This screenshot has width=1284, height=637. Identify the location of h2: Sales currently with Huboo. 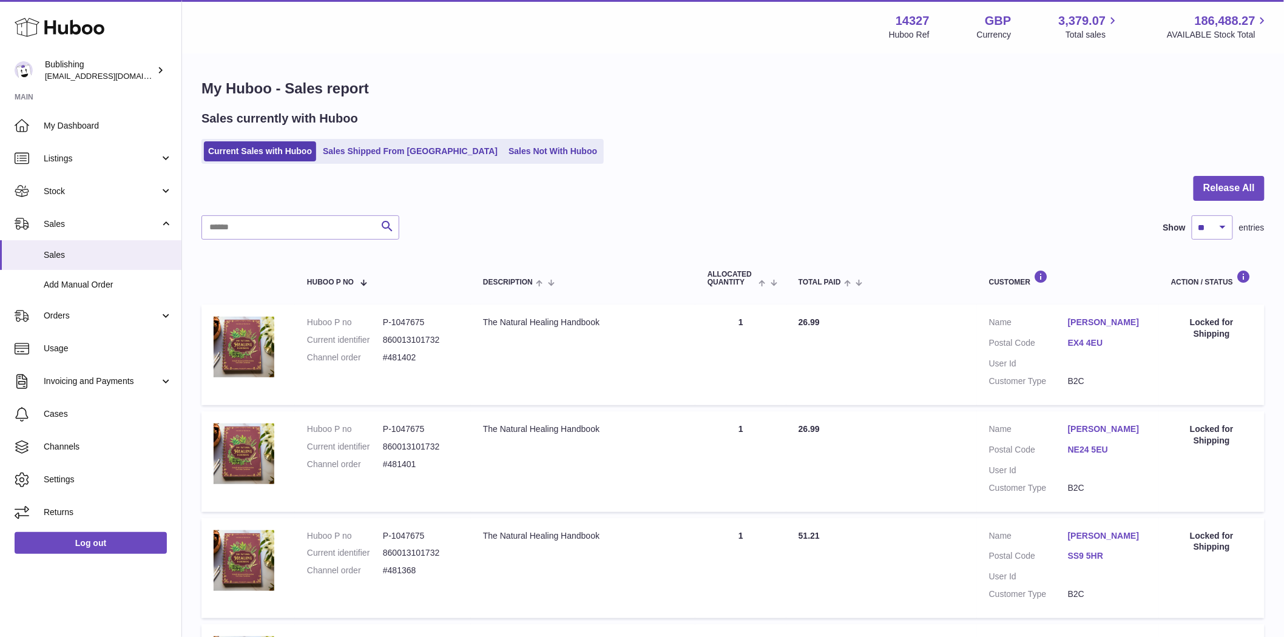
(280, 118).